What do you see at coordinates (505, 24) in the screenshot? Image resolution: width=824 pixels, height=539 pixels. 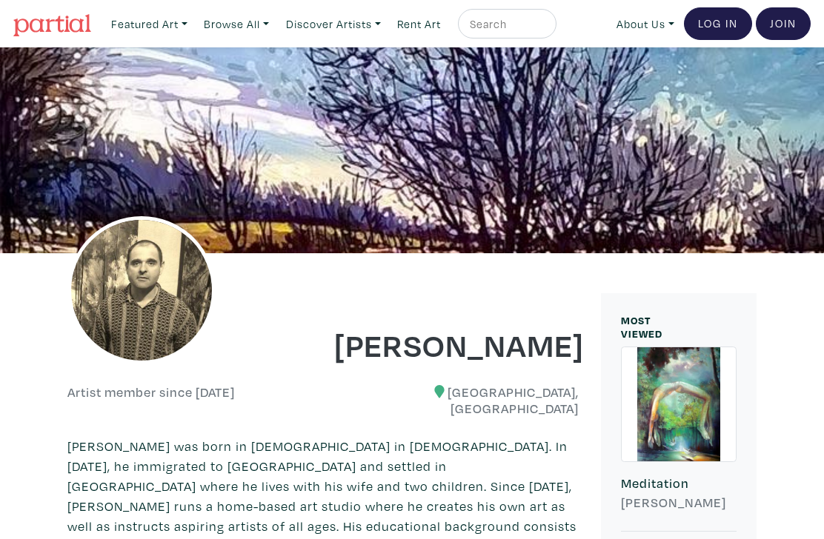 I see `input: Search` at bounding box center [505, 24].